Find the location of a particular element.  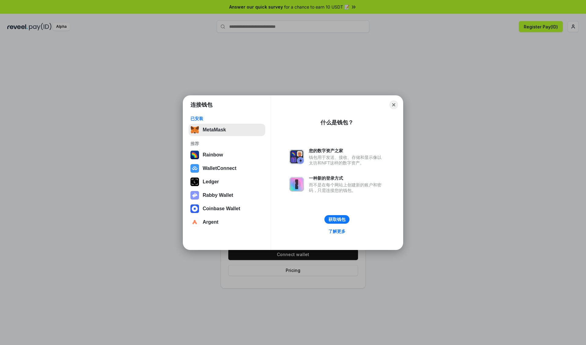

button: Rainbow is located at coordinates (227, 155).